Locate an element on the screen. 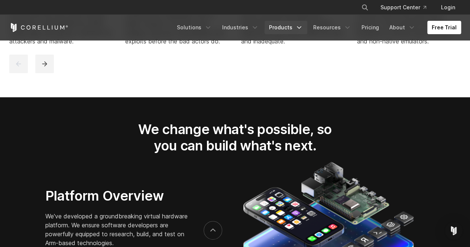  a: Corellium Home is located at coordinates (39, 27).